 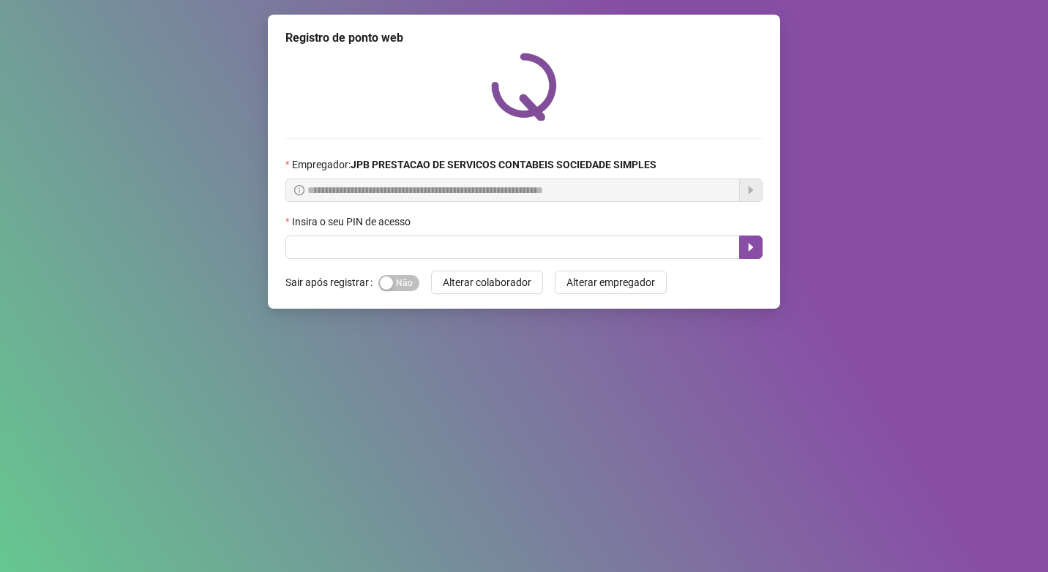 I want to click on span: Alterar colaborador, so click(x=487, y=282).